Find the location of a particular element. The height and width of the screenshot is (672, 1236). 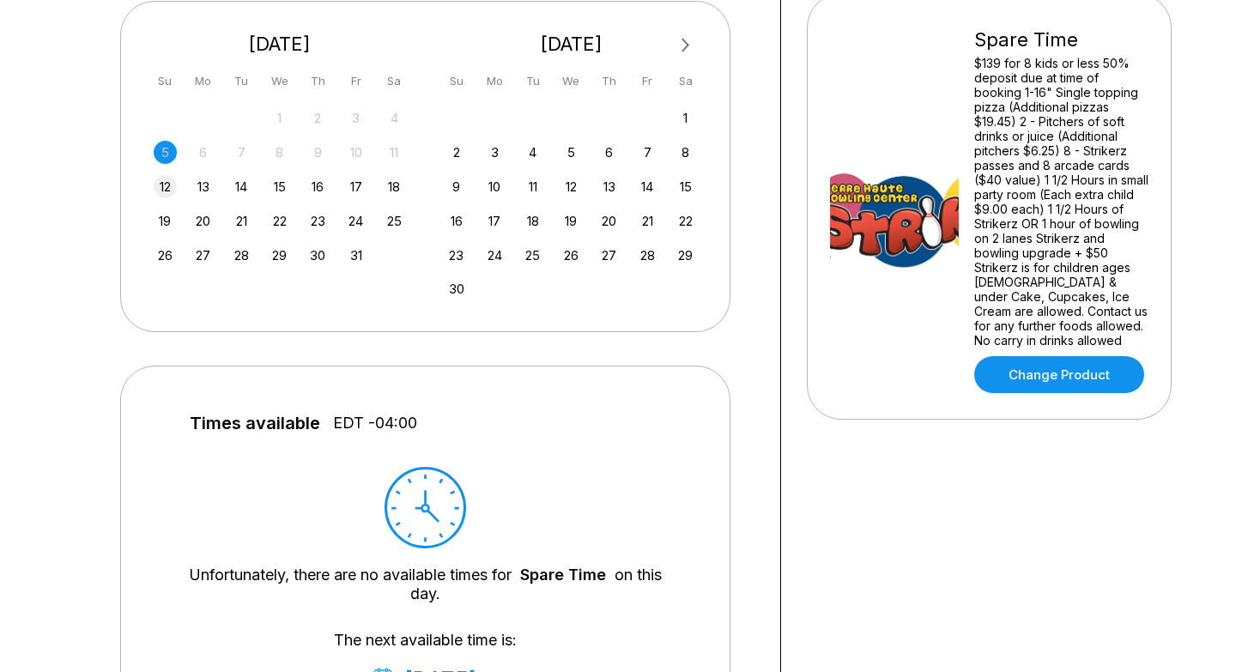

div: Unfortunately, there are no available times for on this day. is located at coordinates (425, 584).